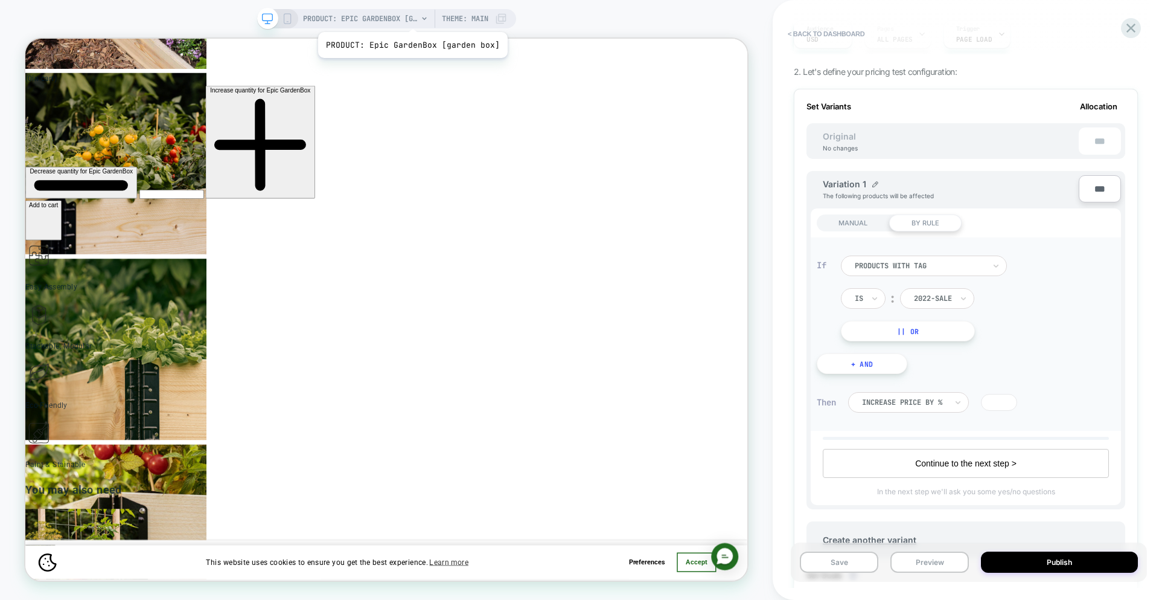 Image resolution: width=1159 pixels, height=600 pixels. I want to click on span: PRODUCT: Epic GardenBox [garden box], so click(361, 19).